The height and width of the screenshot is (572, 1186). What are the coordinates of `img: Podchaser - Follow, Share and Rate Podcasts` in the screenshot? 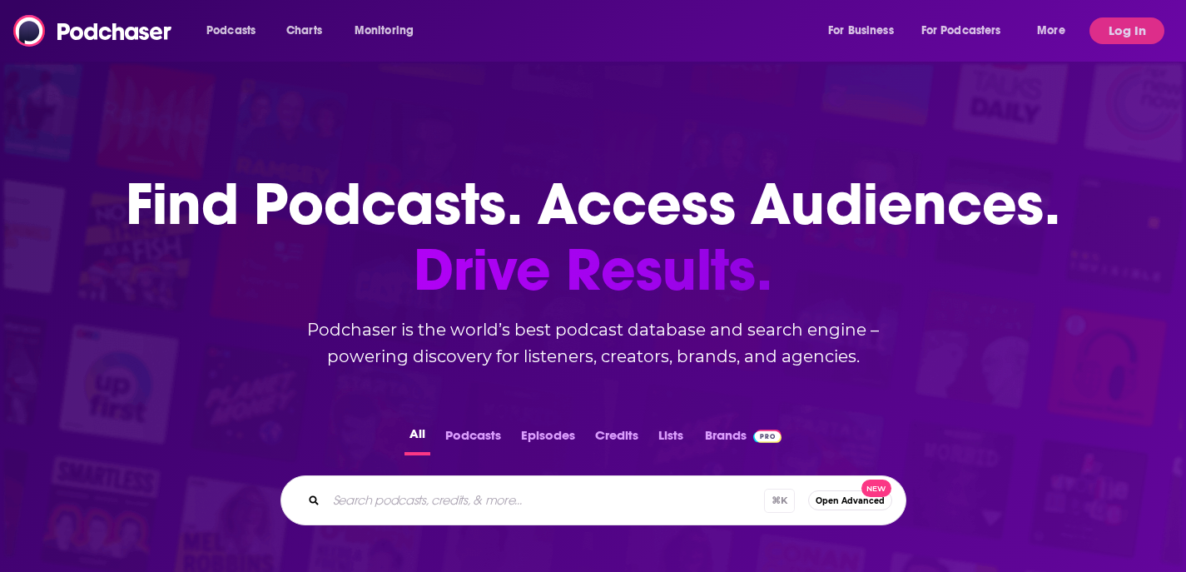 It's located at (93, 31).